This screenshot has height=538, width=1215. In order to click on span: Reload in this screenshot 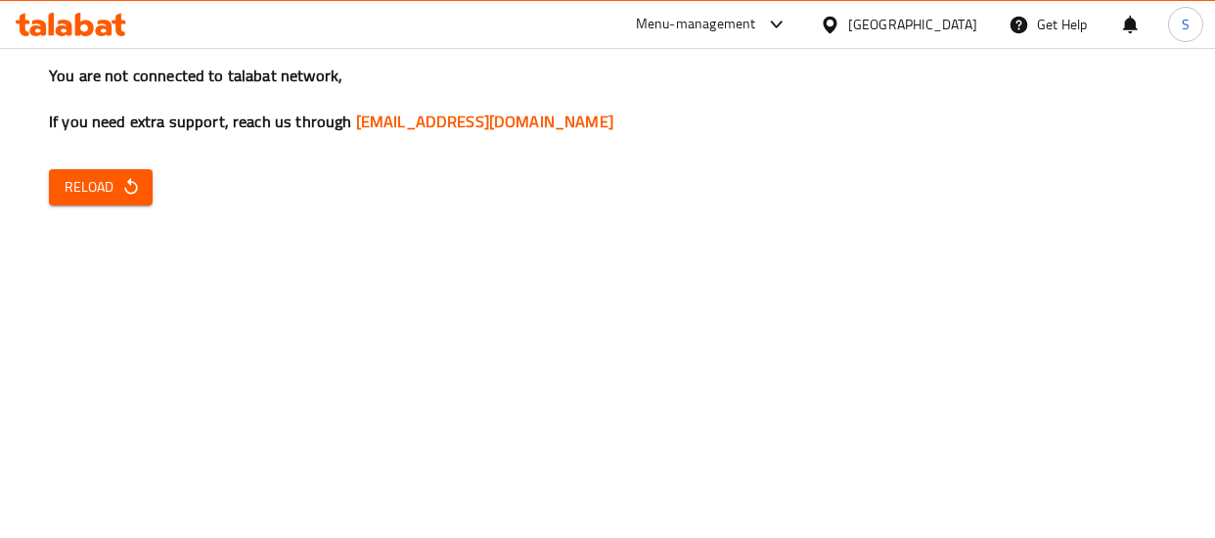, I will do `click(101, 187)`.